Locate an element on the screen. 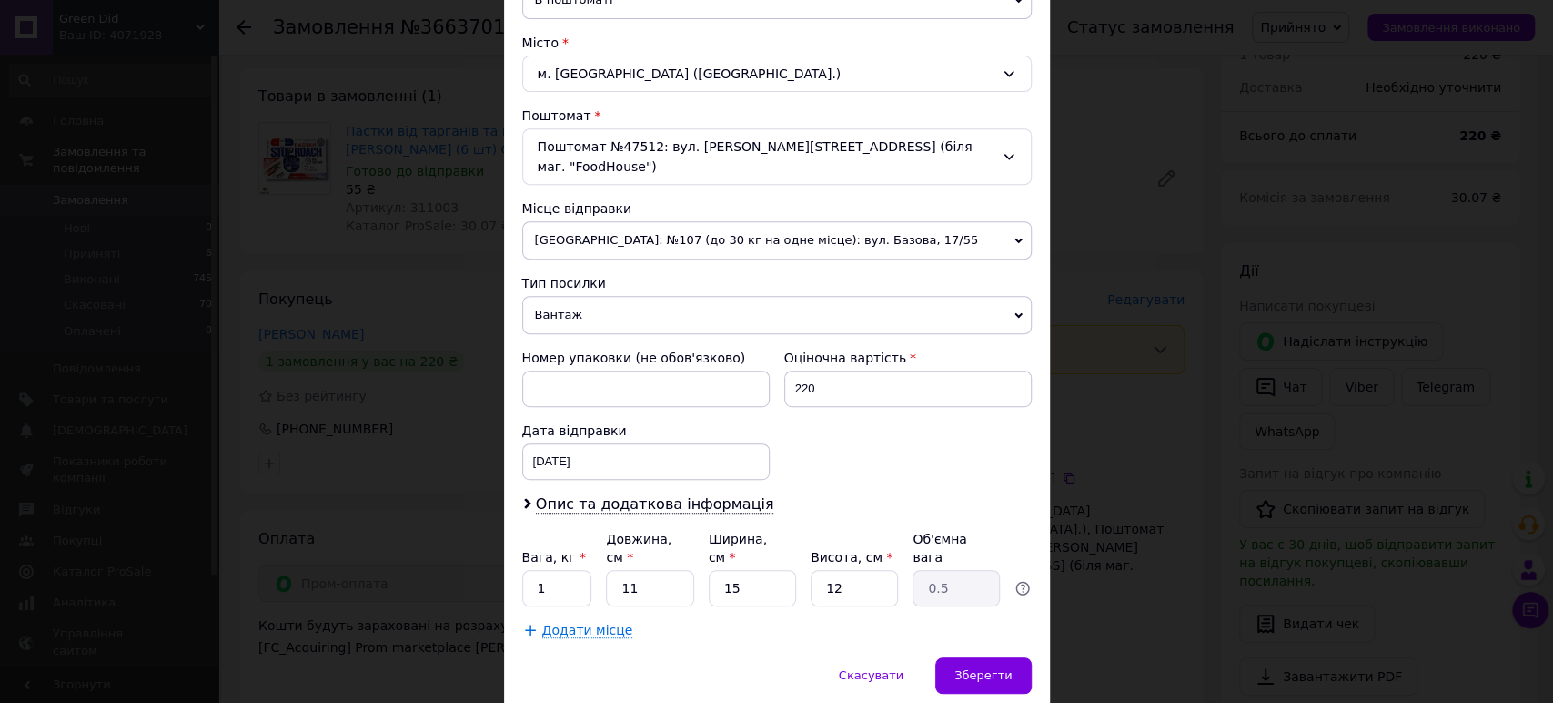 This screenshot has height=703, width=1553. span: Додати місце is located at coordinates (588, 630).